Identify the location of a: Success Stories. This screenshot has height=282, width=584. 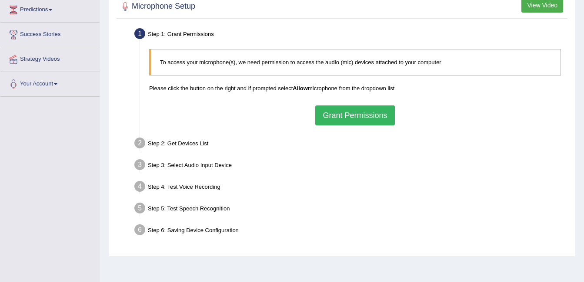
(50, 33).